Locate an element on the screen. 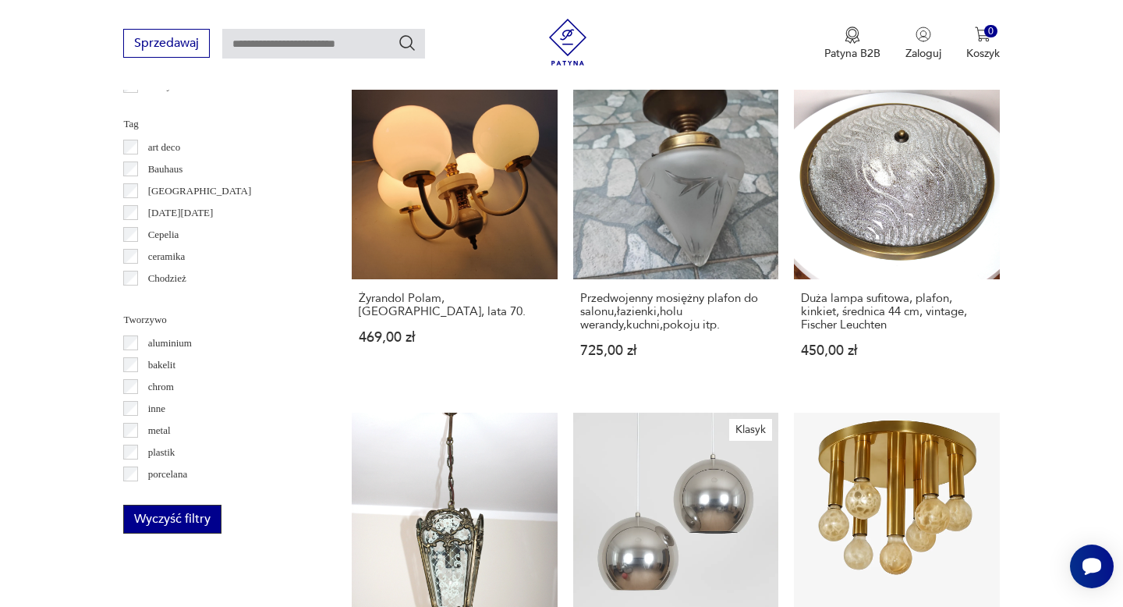 This screenshot has width=1123, height=607. img: Ikona koszyka is located at coordinates (982, 34).